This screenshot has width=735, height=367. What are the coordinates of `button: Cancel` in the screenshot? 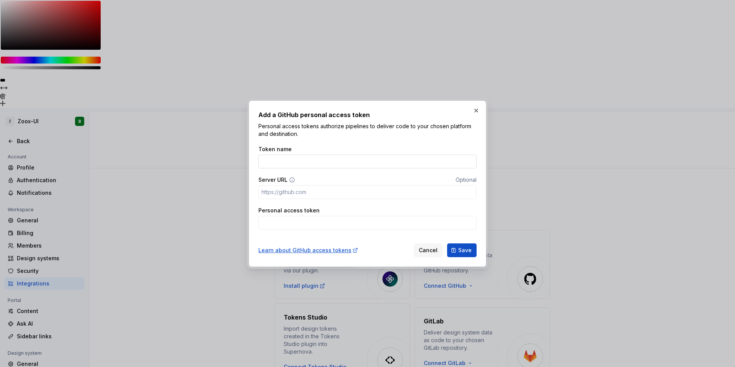 It's located at (428, 250).